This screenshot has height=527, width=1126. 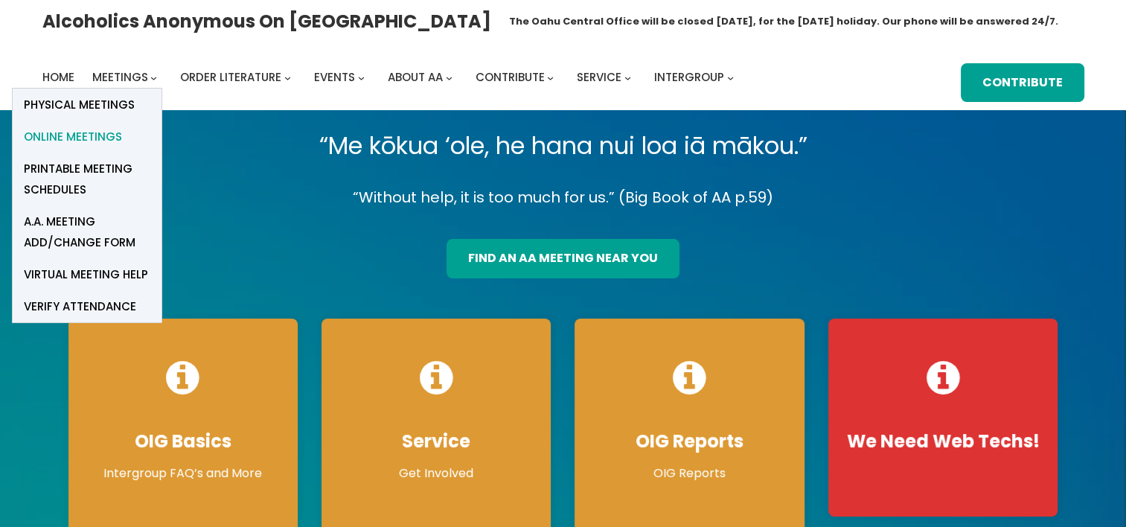 I want to click on span: verify attendance, so click(x=80, y=307).